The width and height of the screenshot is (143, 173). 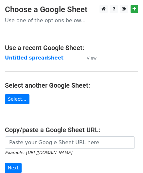 I want to click on strong: Untitled spreadsheet, so click(x=34, y=58).